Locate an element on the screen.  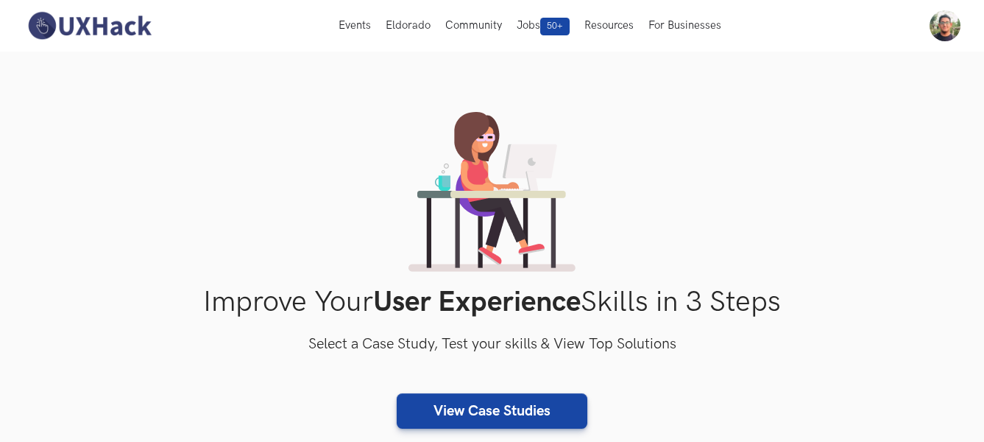
img: Your profile pic is located at coordinates (945, 26).